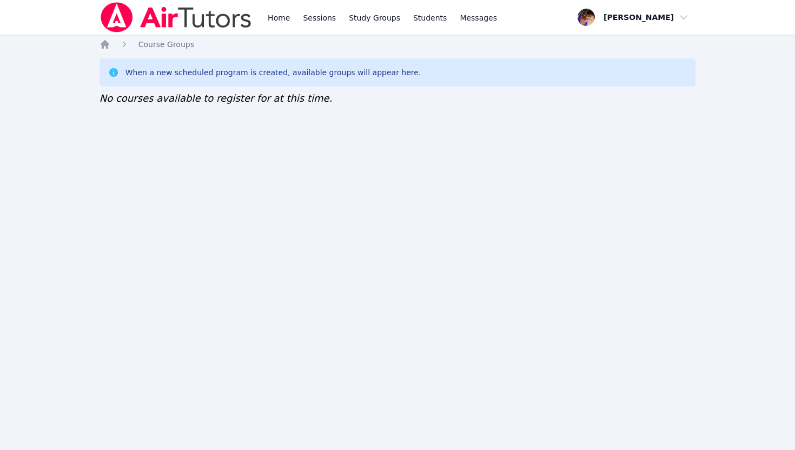 This screenshot has width=795, height=450. I want to click on span: Messages, so click(478, 18).